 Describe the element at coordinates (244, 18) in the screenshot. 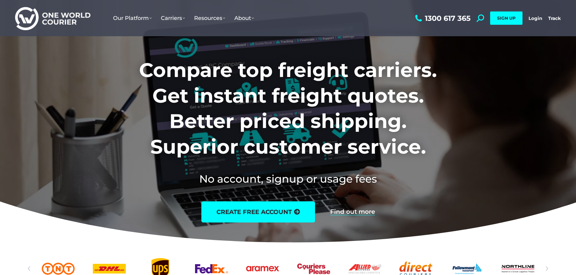

I see `a: About` at that location.